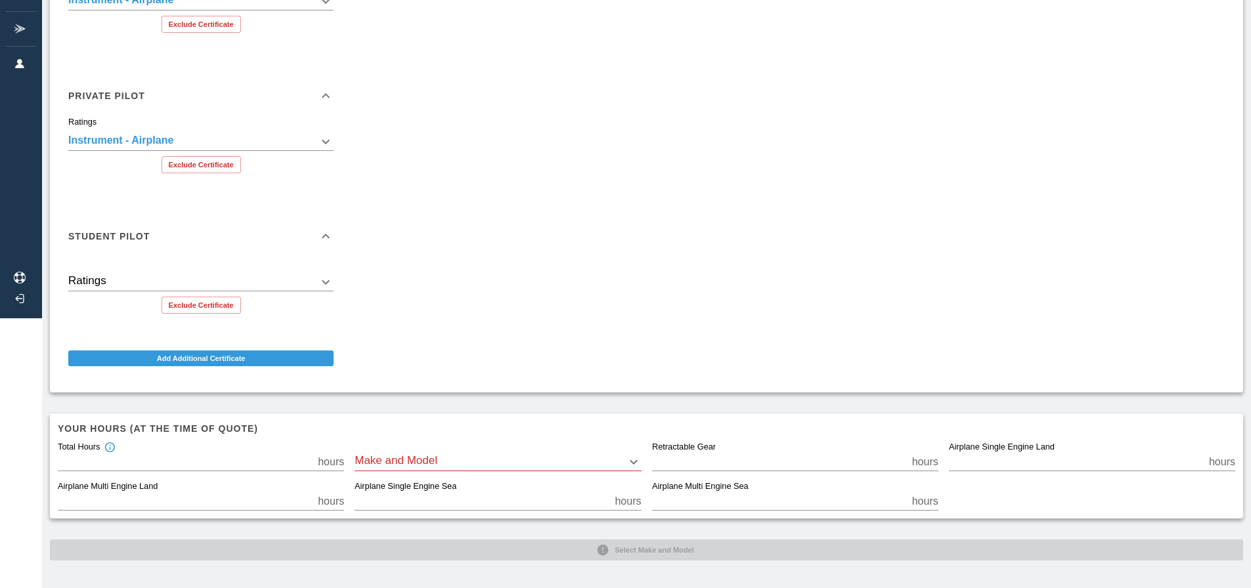 This screenshot has height=588, width=1251. I want to click on button: Add Additional Certificate, so click(201, 358).